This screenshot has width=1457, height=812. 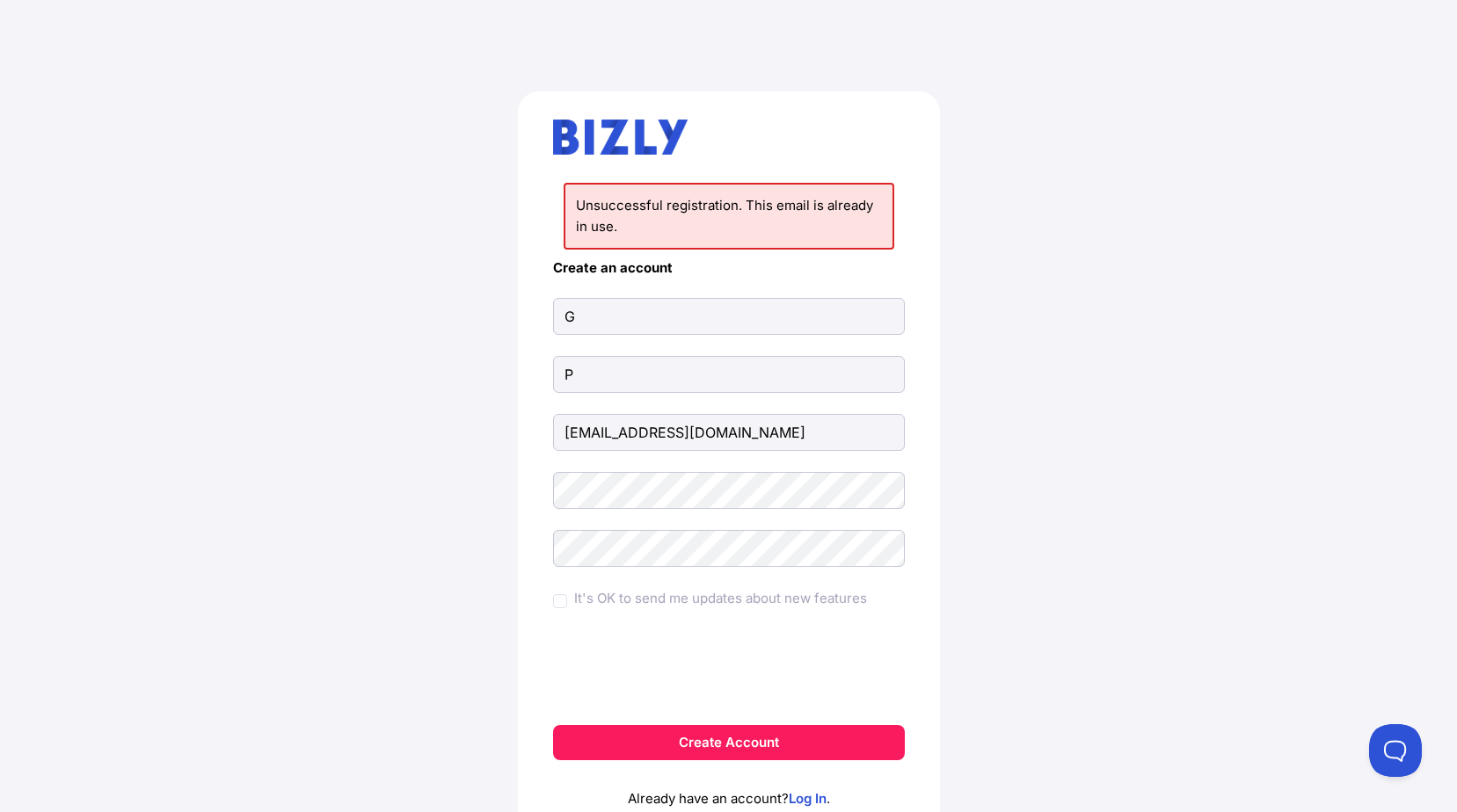 I want to click on input: Email, so click(x=729, y=433).